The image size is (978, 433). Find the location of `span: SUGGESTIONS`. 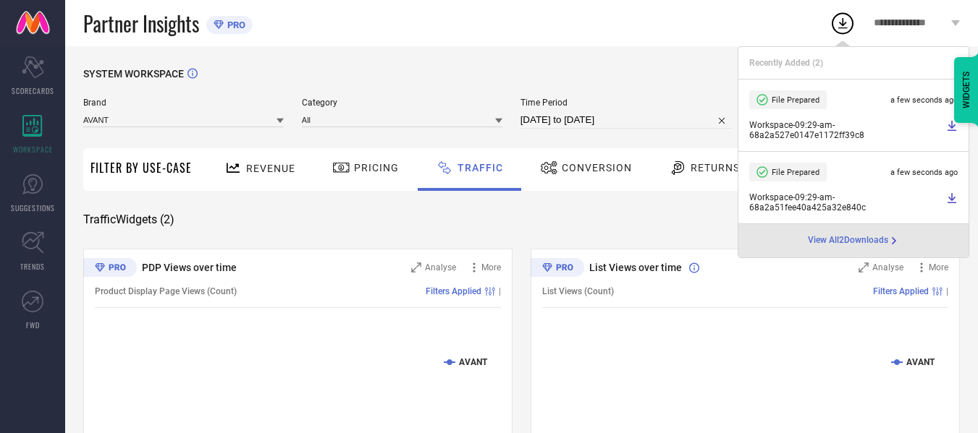

span: SUGGESTIONS is located at coordinates (33, 208).